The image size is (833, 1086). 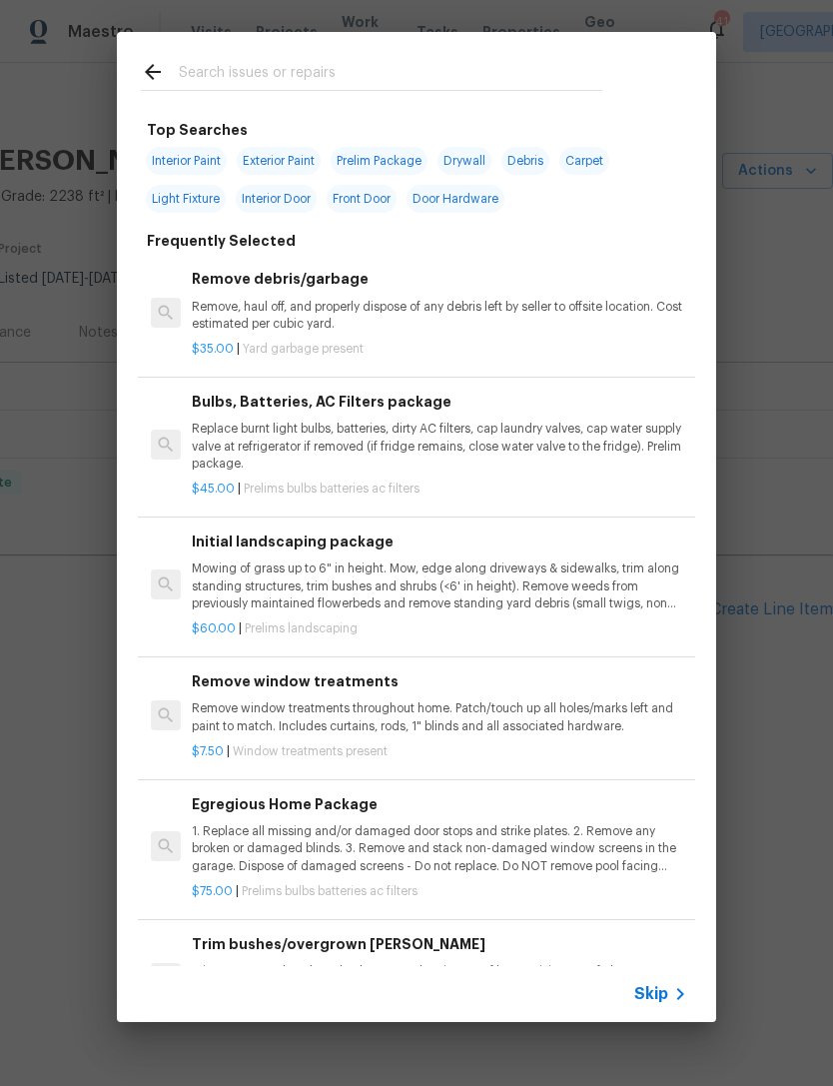 What do you see at coordinates (651, 994) in the screenshot?
I see `span: Skip` at bounding box center [651, 994].